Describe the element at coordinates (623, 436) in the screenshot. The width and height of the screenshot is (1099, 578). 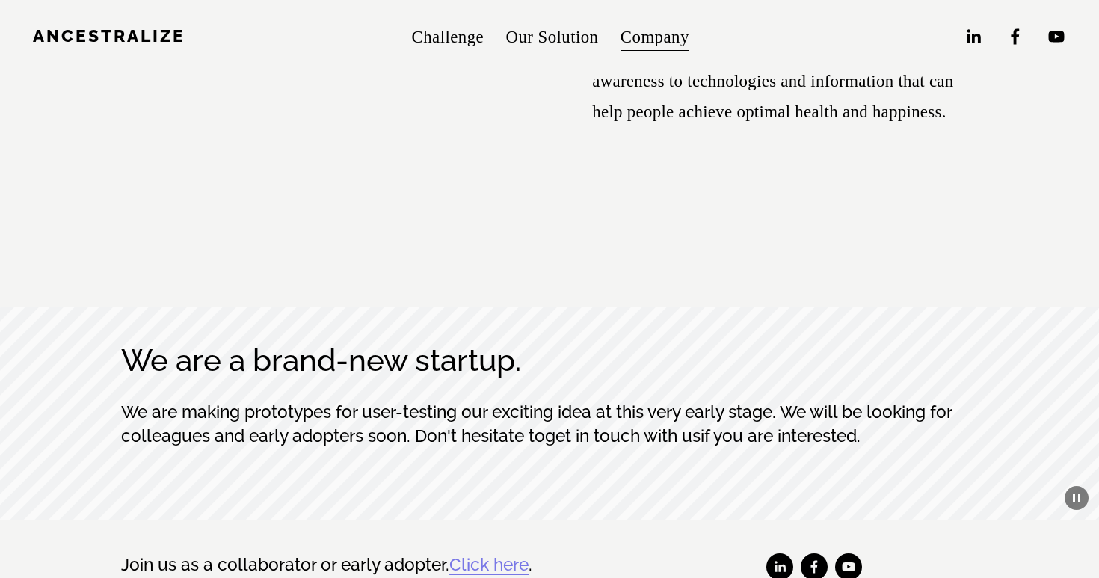
I see `span: get in touch with us` at that location.